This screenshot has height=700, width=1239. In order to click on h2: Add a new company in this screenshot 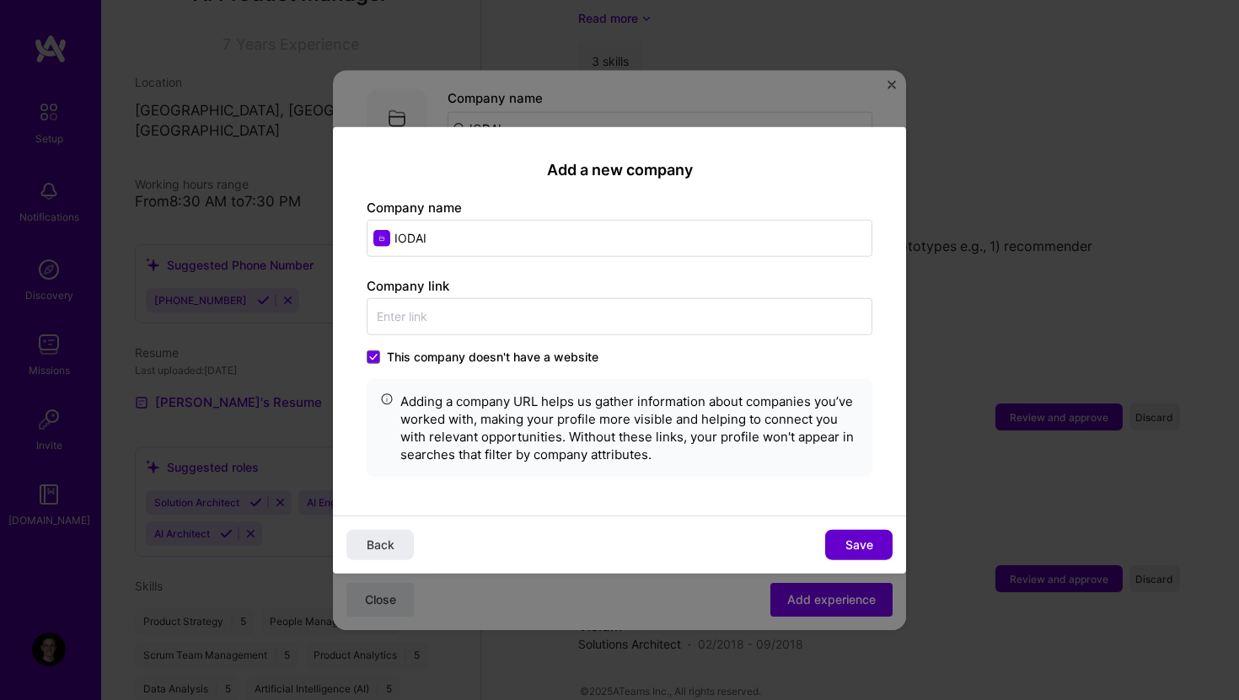, I will do `click(619, 169)`.